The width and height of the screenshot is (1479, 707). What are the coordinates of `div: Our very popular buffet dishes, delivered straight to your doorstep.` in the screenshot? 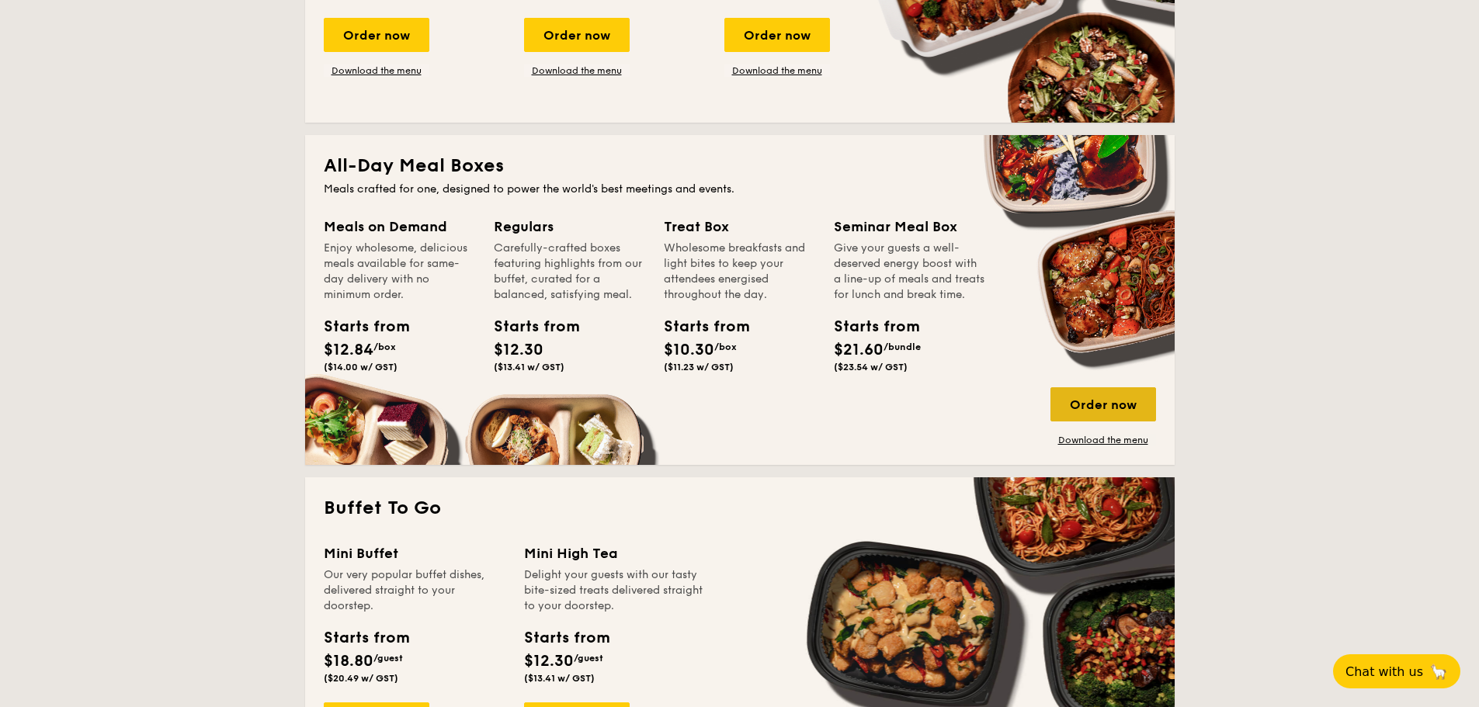 It's located at (415, 591).